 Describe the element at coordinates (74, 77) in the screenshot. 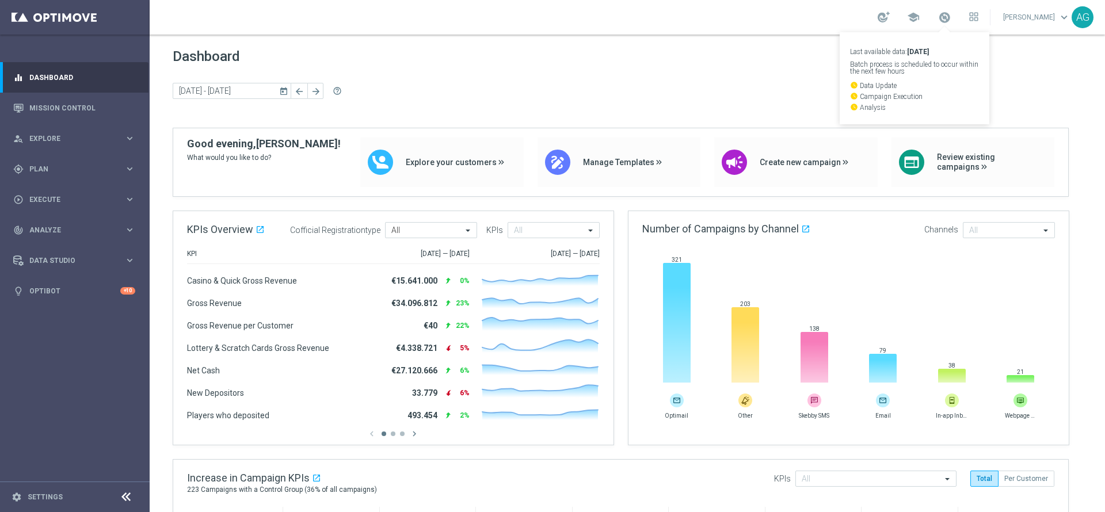

I see `div: Dashboard` at that location.